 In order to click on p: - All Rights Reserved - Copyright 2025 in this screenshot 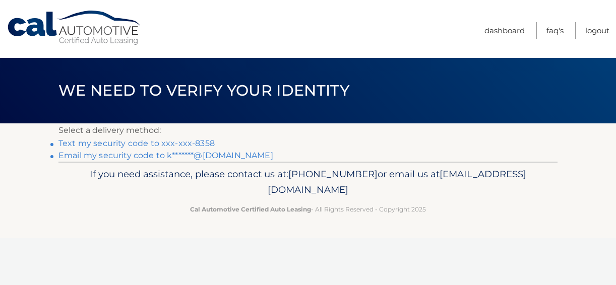, I will do `click(308, 209)`.